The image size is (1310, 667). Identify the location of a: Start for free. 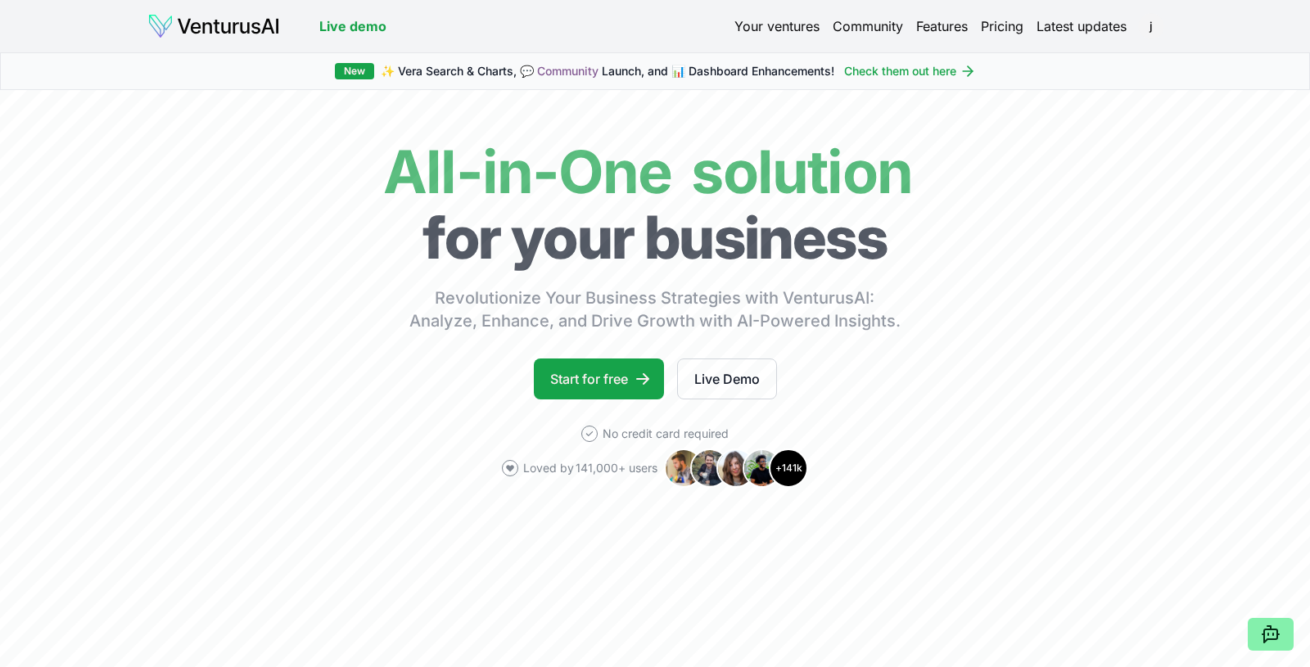
(598, 379).